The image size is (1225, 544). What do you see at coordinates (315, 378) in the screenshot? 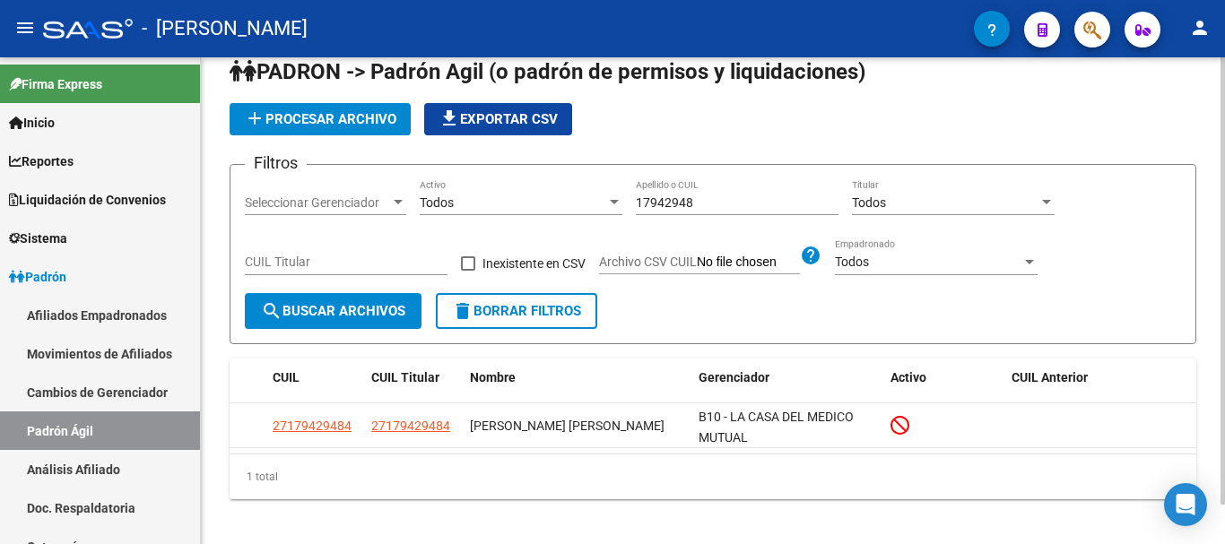
I see `datatable-header-cell: CUIL` at bounding box center [315, 378].